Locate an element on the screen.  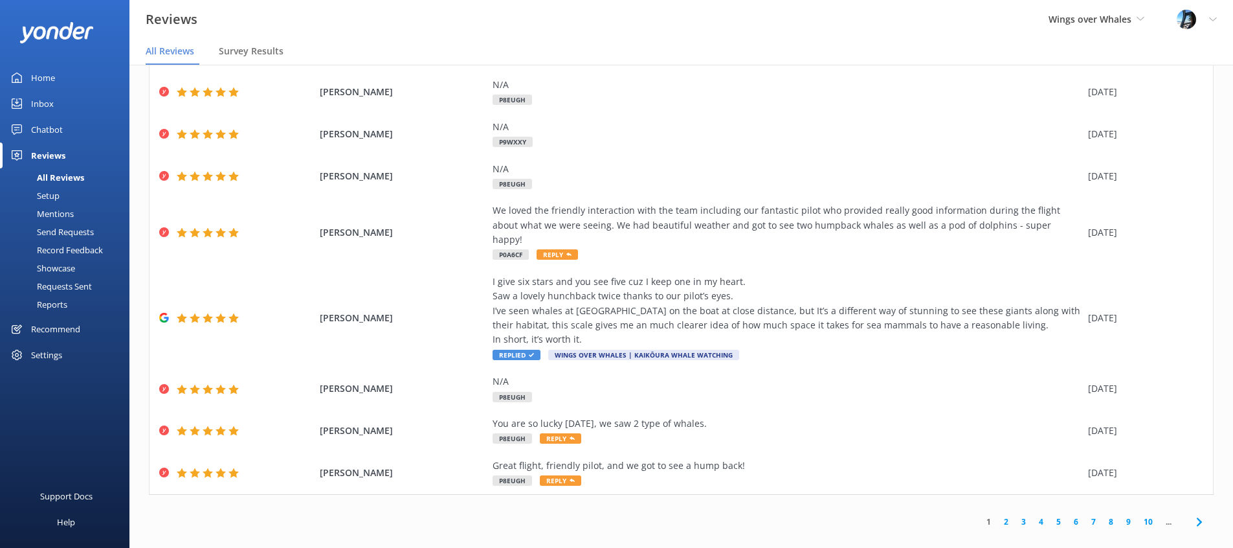
div: Reviews is located at coordinates (48, 155).